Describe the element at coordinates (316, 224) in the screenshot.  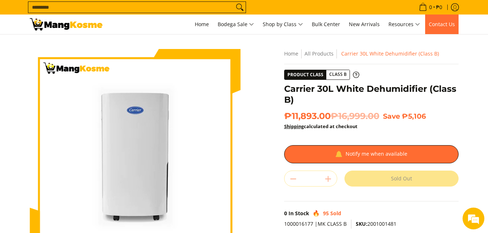
I see `span: 1000016177 |MK CLASS B` at that location.